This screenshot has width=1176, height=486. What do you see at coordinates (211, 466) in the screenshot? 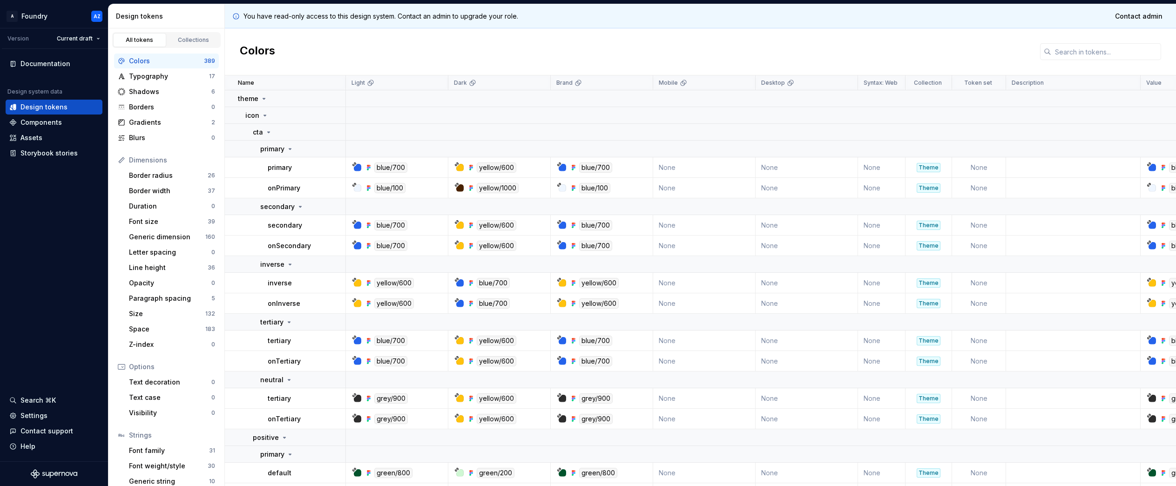
I see `div: 30` at bounding box center [211, 466].